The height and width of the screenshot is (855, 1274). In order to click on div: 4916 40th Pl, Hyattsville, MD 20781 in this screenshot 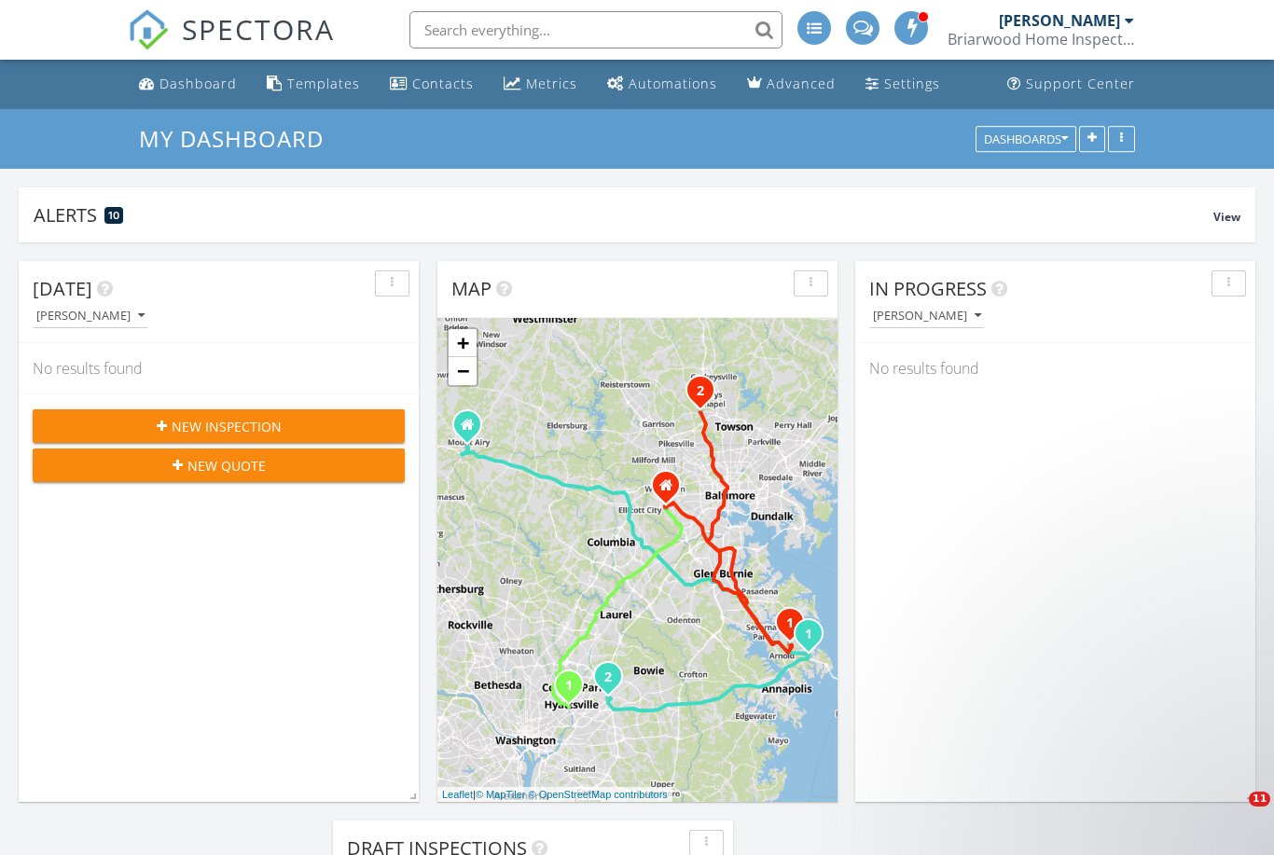, I will do `click(574, 690)`.